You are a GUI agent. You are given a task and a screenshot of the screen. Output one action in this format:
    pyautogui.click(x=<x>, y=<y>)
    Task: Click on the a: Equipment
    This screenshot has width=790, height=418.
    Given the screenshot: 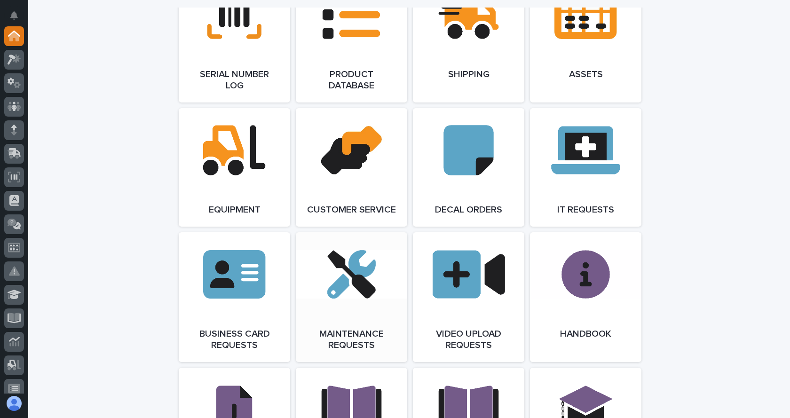 What is the action you would take?
    pyautogui.click(x=234, y=167)
    